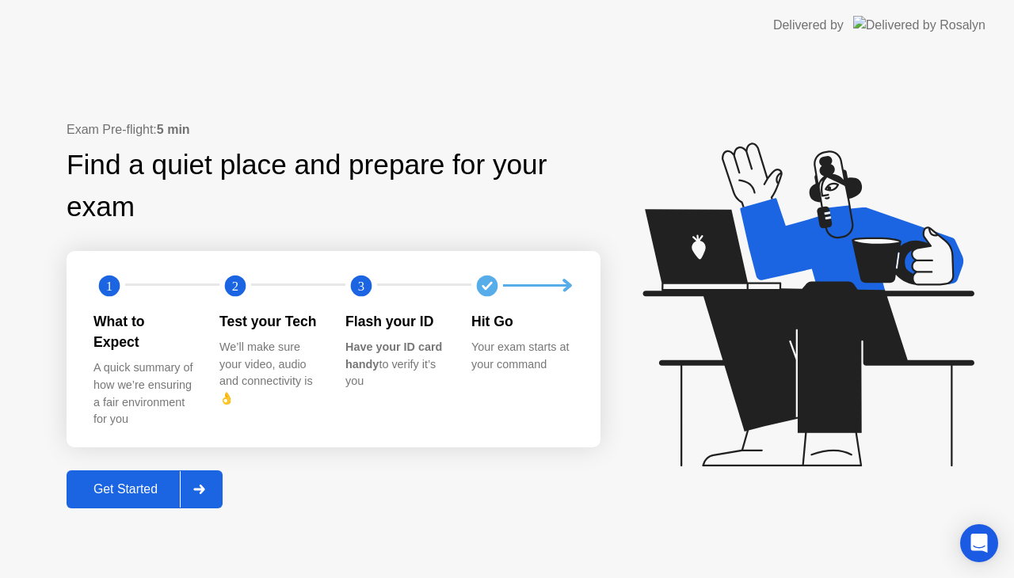 The width and height of the screenshot is (1014, 578). Describe the element at coordinates (521, 356) in the screenshot. I see `div: Your exam starts at your command` at that location.